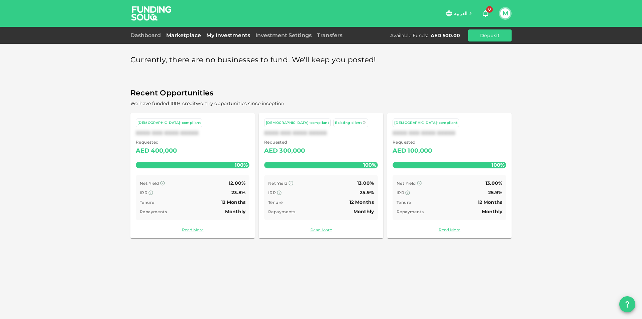 Image resolution: width=642 pixels, height=319 pixels. What do you see at coordinates (445, 35) in the screenshot?
I see `div: AED 500.00` at bounding box center [445, 35].